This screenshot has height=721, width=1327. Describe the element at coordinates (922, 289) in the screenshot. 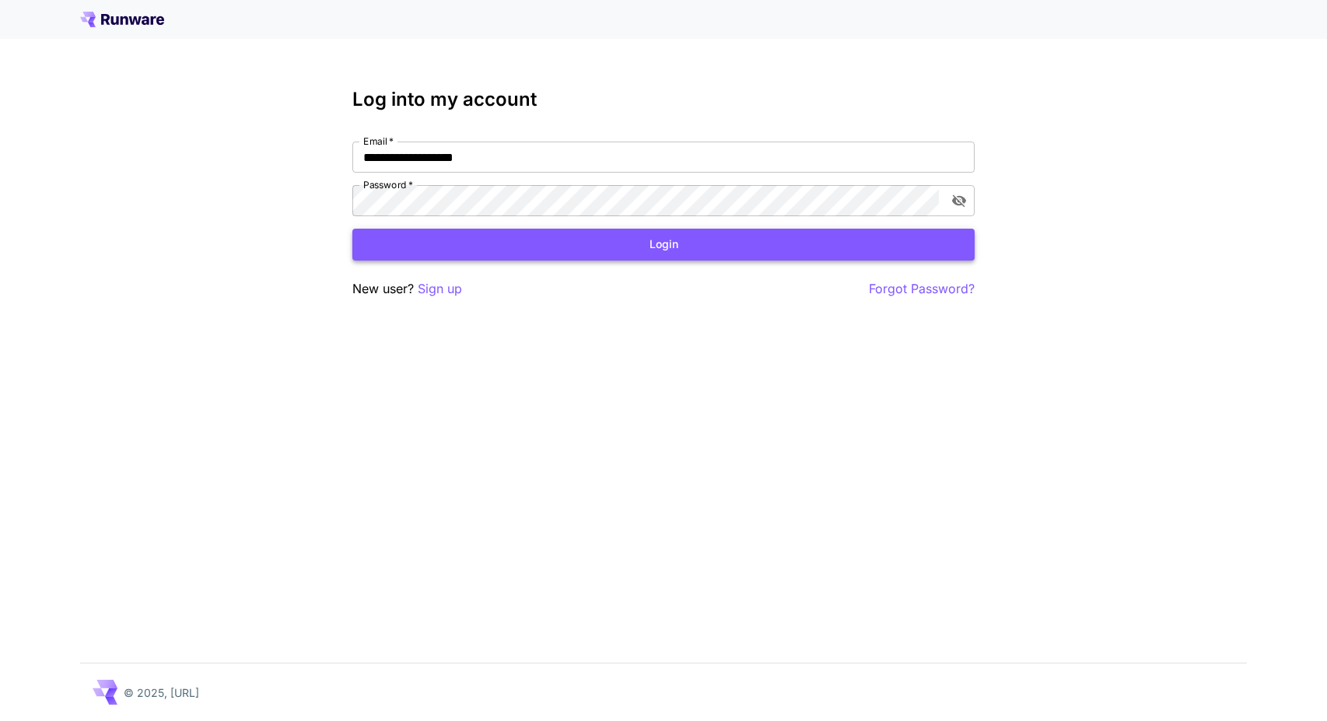

I see `p: Forgot Password?` at that location.